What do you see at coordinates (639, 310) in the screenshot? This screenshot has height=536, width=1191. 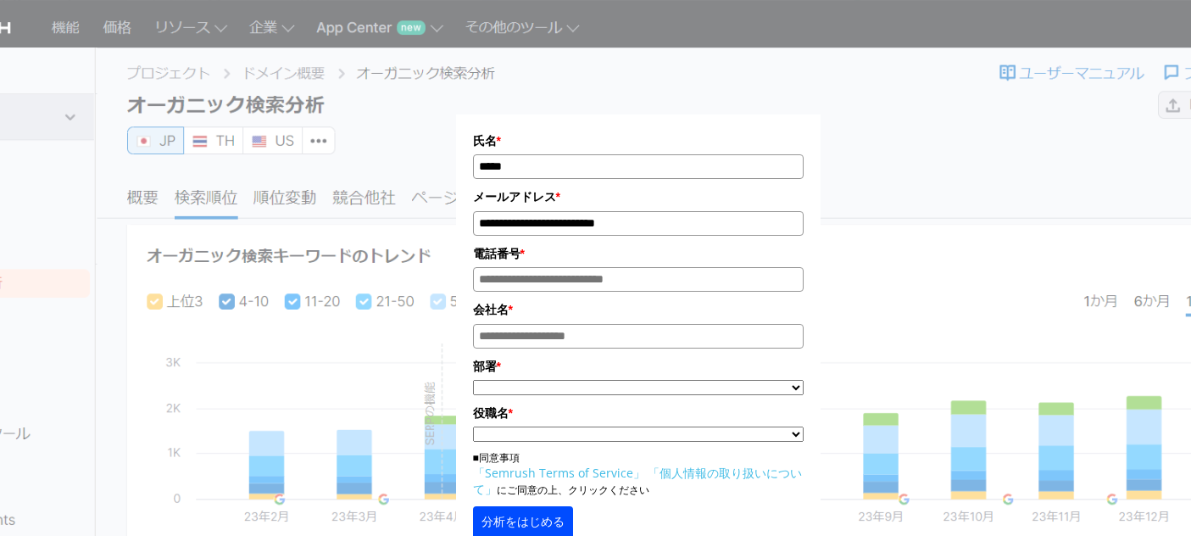 I see `label: 会社名` at bounding box center [639, 310].